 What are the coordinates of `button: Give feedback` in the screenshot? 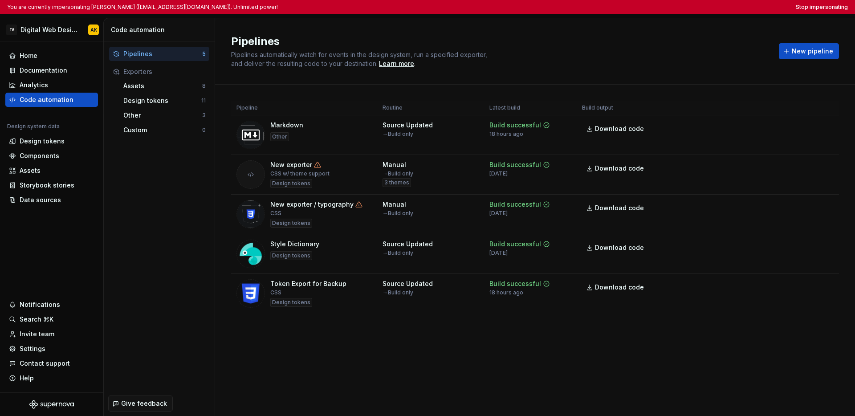 It's located at (140, 404).